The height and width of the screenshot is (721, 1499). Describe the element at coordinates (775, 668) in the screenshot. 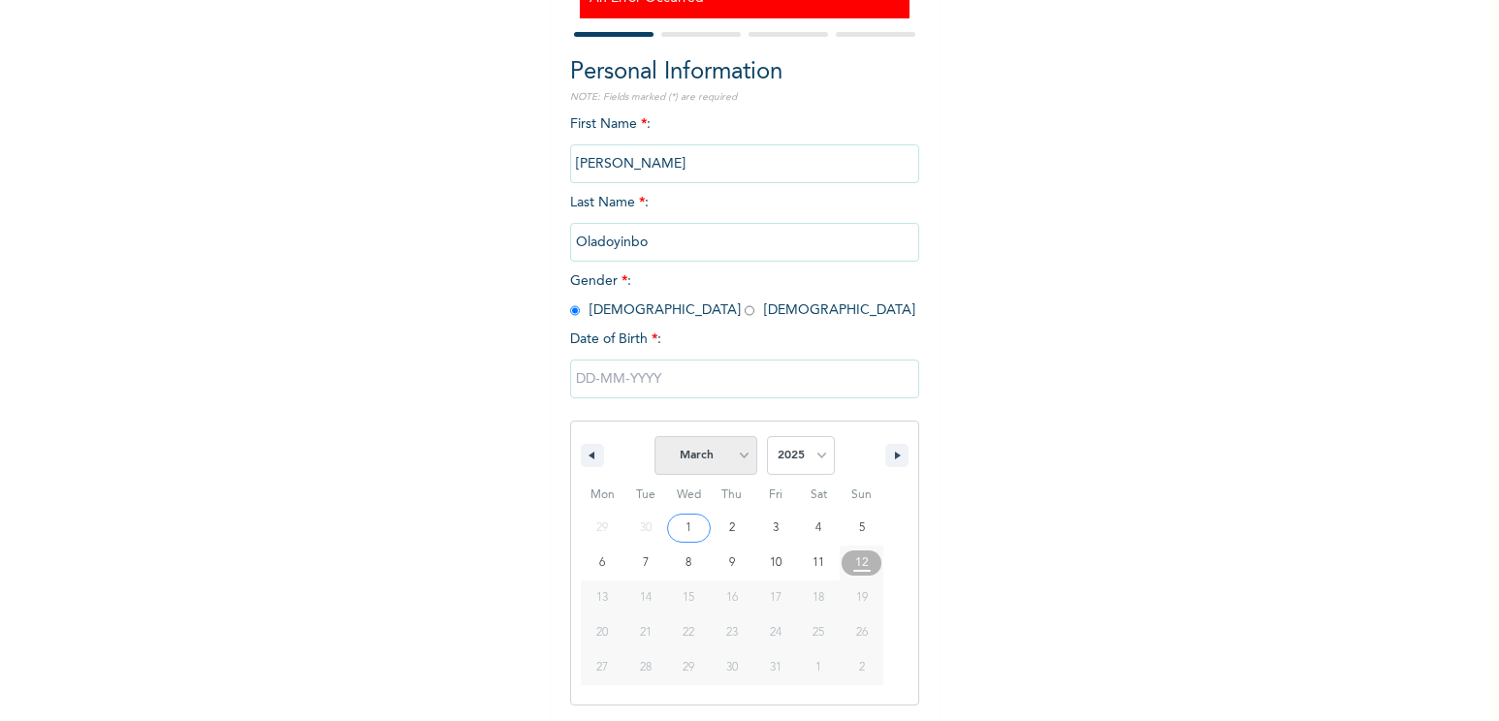

I see `button: 31` at that location.